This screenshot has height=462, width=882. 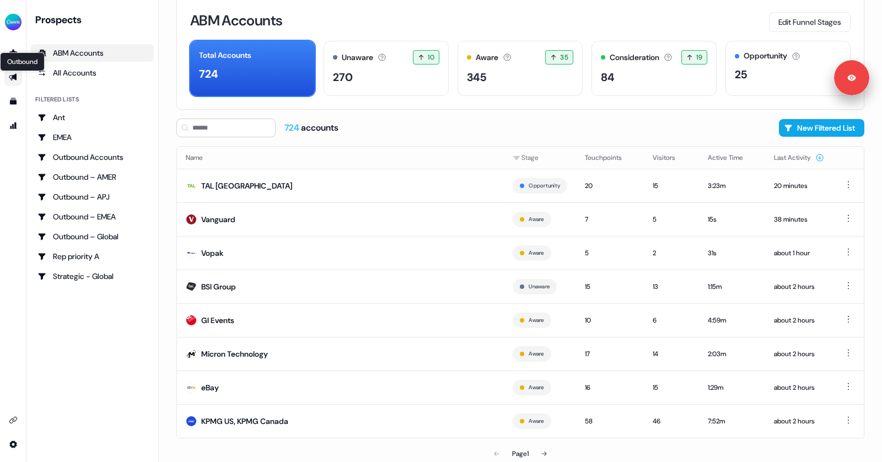 I want to click on div: Strategic - Global, so click(x=92, y=276).